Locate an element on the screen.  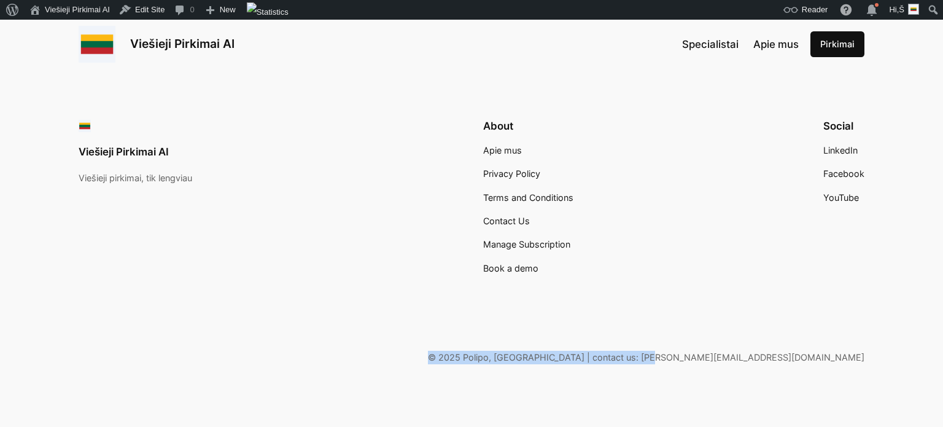
a: Facebook is located at coordinates (844, 174).